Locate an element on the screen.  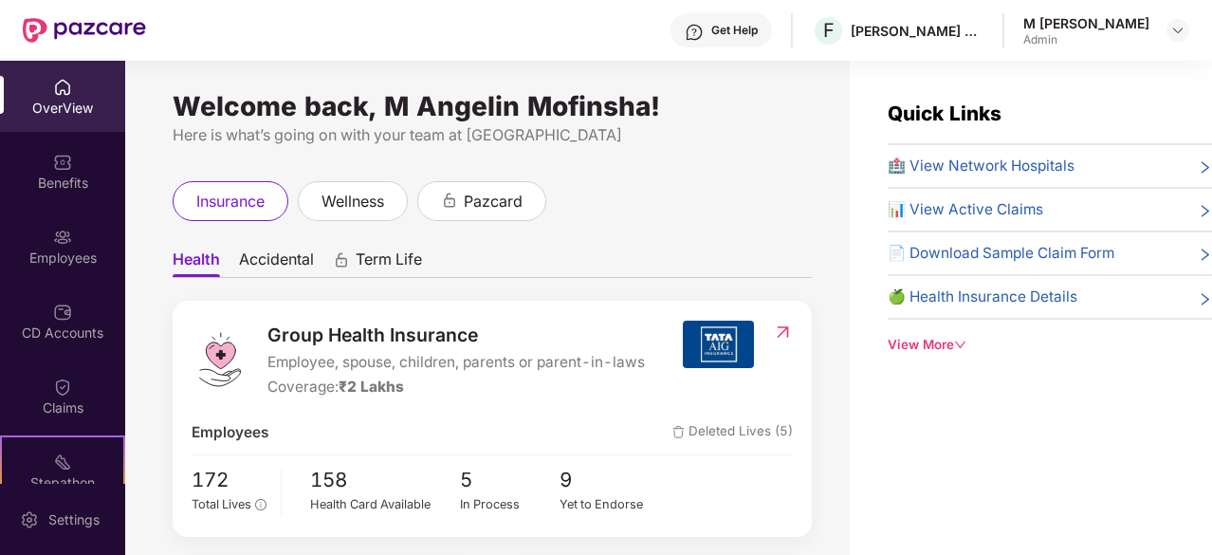
div: Admin is located at coordinates (1086, 40).